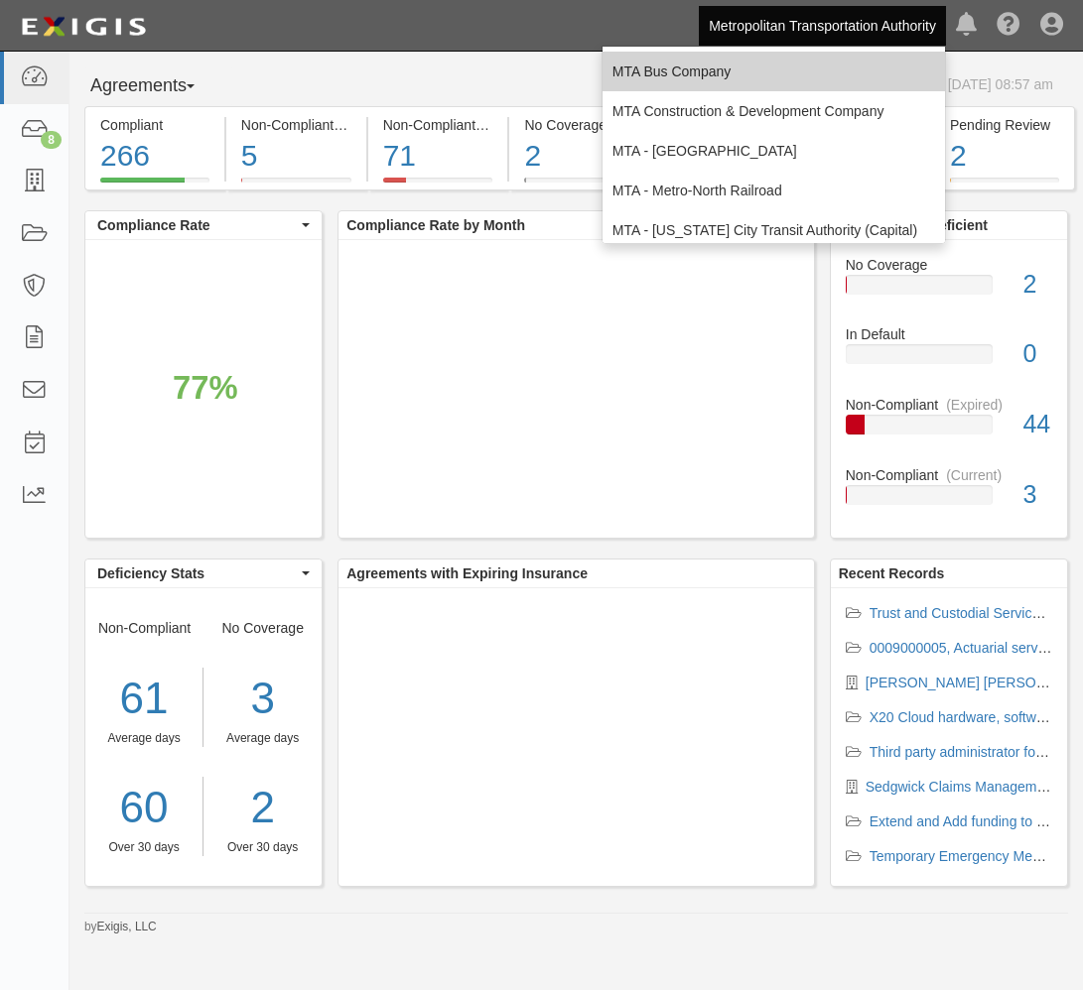 The height and width of the screenshot is (990, 1083). What do you see at coordinates (83, 27) in the screenshot?
I see `img: Logo` at bounding box center [83, 27].